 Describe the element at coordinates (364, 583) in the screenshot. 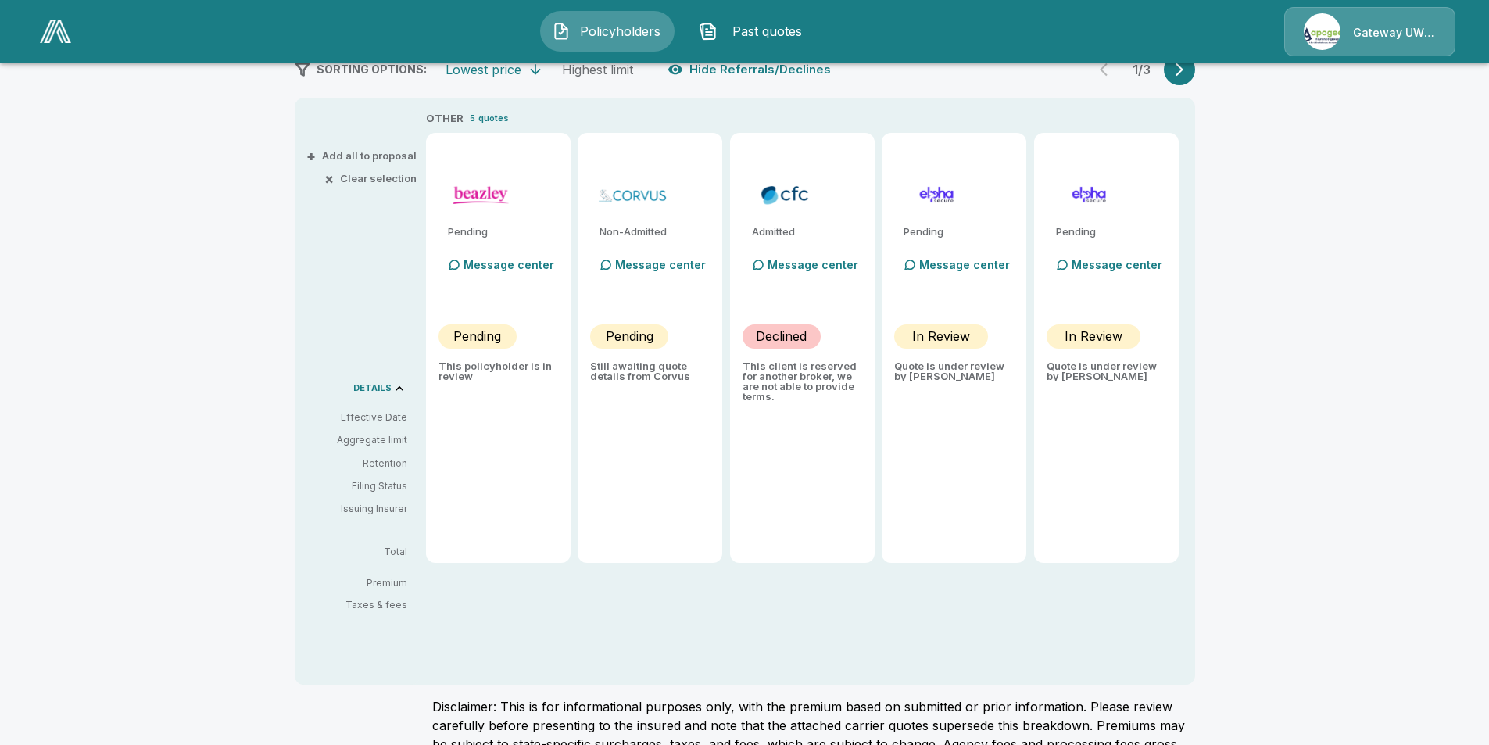

I see `p: Premium` at that location.